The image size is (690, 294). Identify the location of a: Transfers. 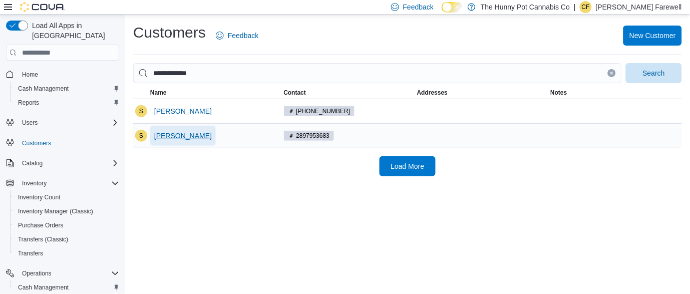
(31, 253).